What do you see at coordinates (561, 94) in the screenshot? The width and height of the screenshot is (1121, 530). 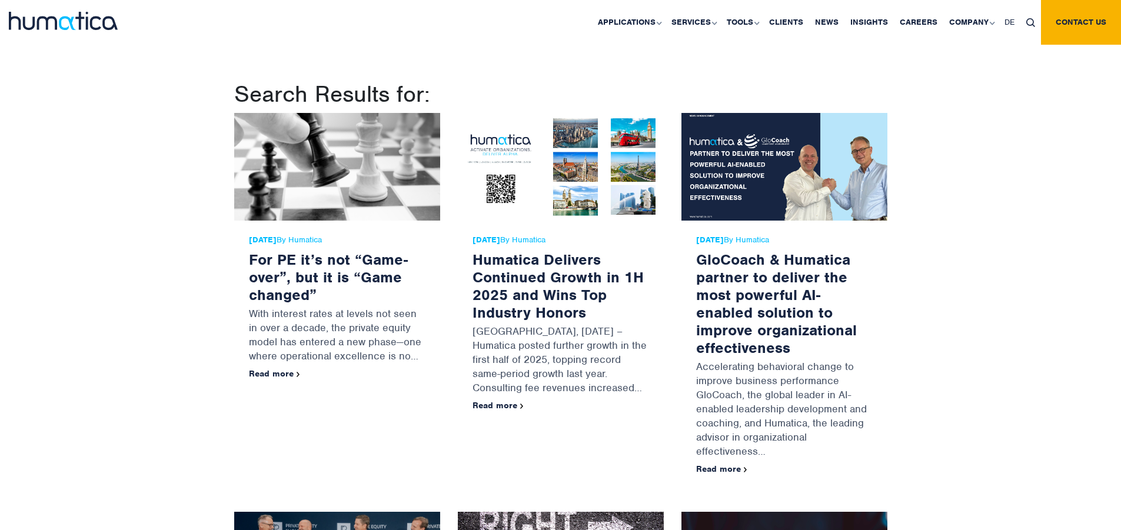 I see `h1: Search Results for:` at bounding box center [561, 94].